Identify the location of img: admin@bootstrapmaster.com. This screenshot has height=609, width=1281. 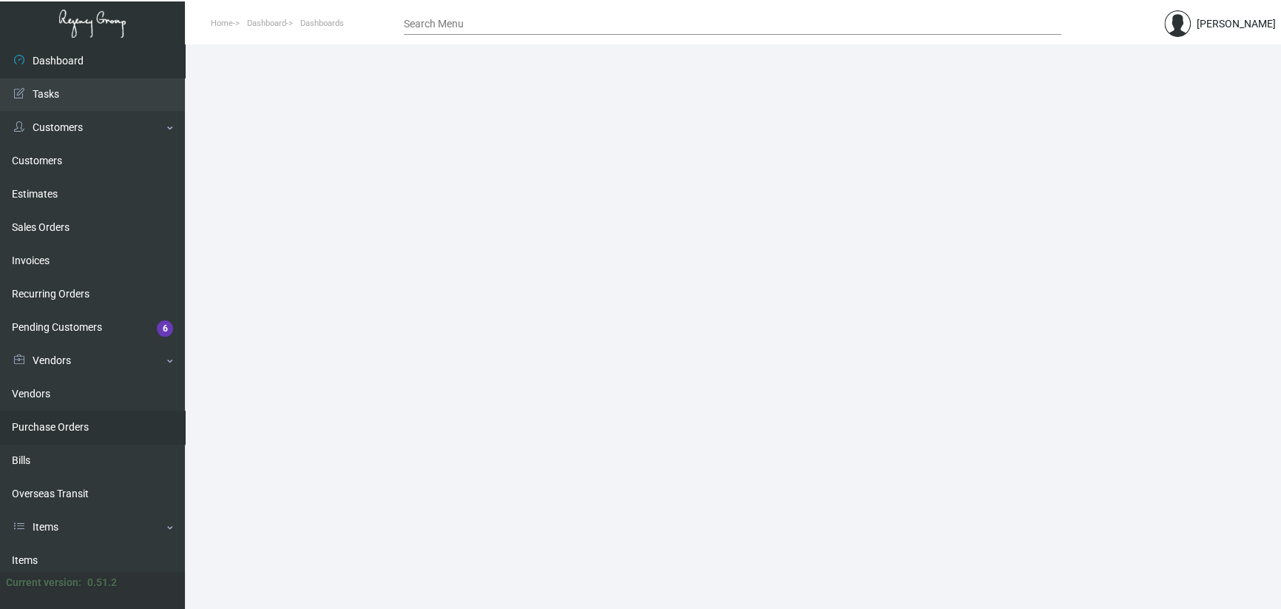
(1177, 24).